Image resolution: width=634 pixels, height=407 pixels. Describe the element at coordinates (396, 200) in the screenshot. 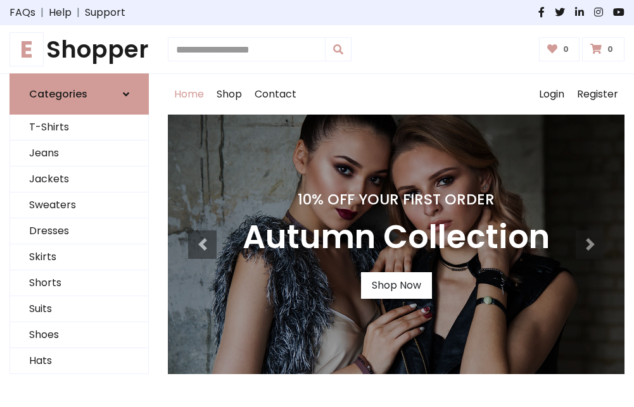

I see `h4: 10% Off Your First Order` at that location.